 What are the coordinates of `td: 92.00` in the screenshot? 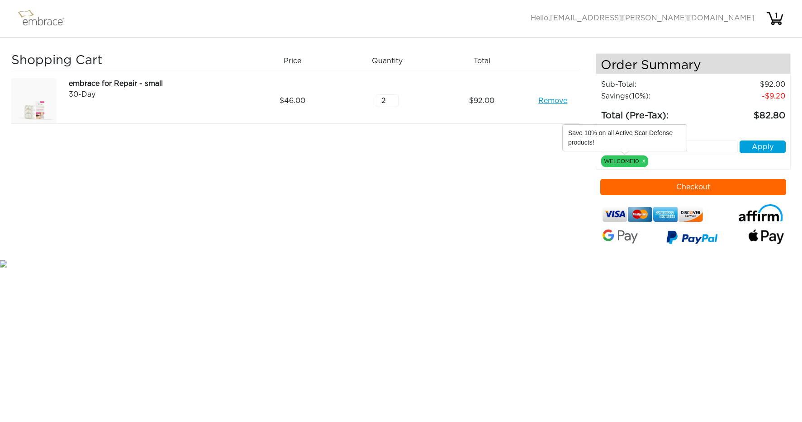 It's located at (744, 85).